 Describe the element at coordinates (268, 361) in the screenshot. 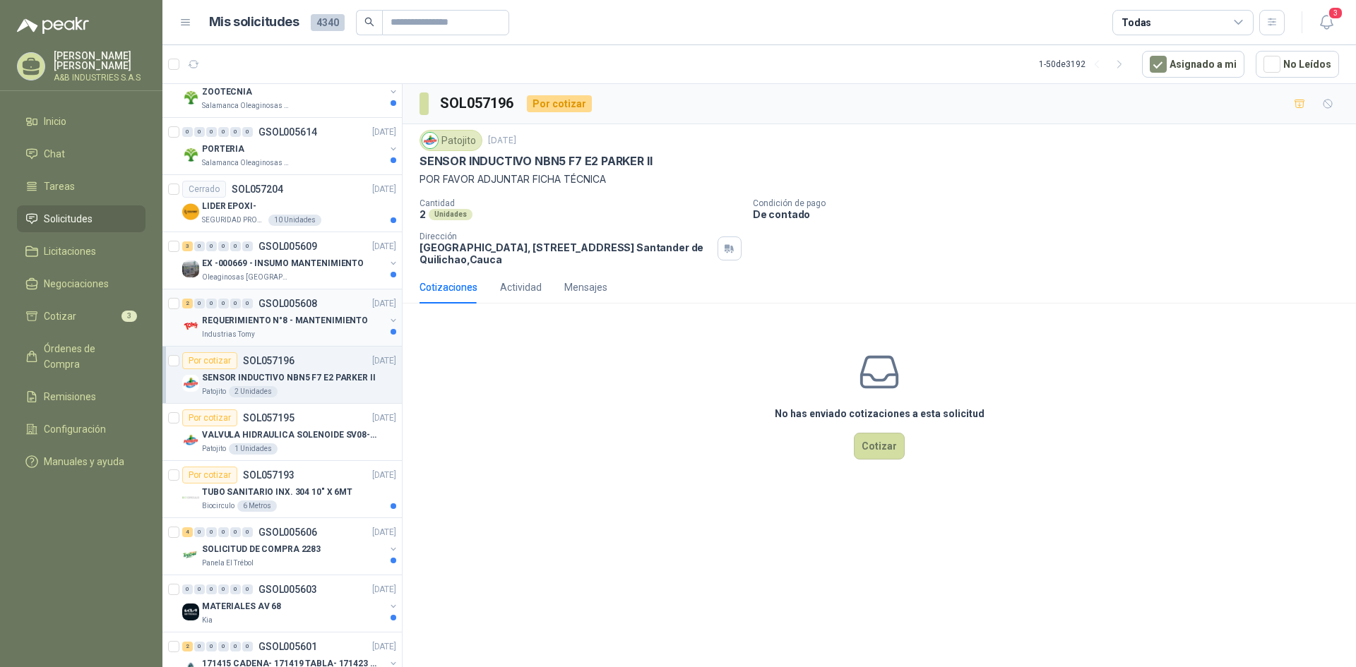

I see `p: SOL057196` at that location.